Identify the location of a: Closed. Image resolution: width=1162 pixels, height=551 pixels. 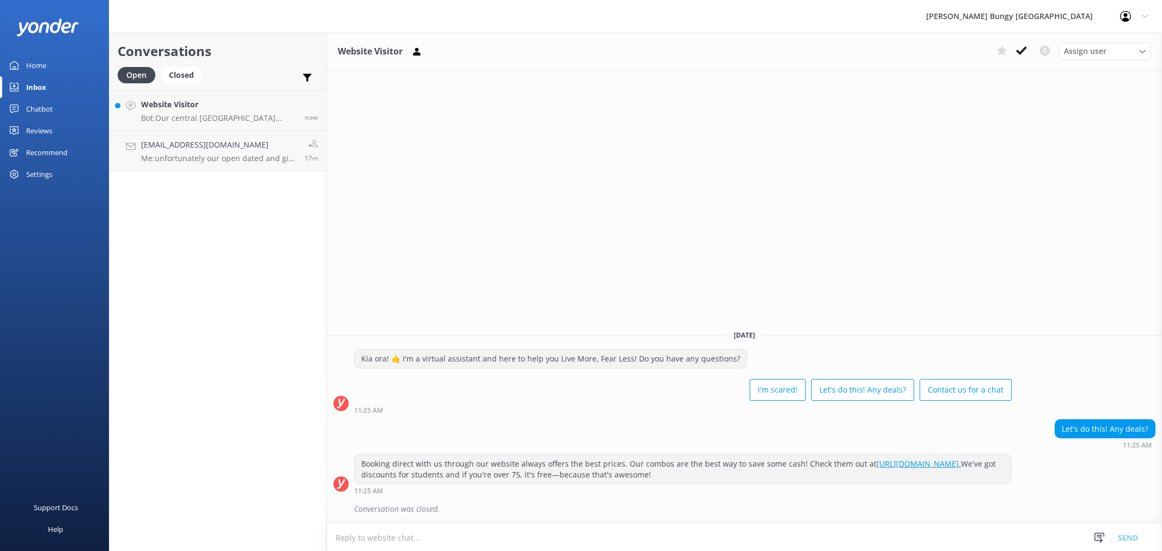
(184, 75).